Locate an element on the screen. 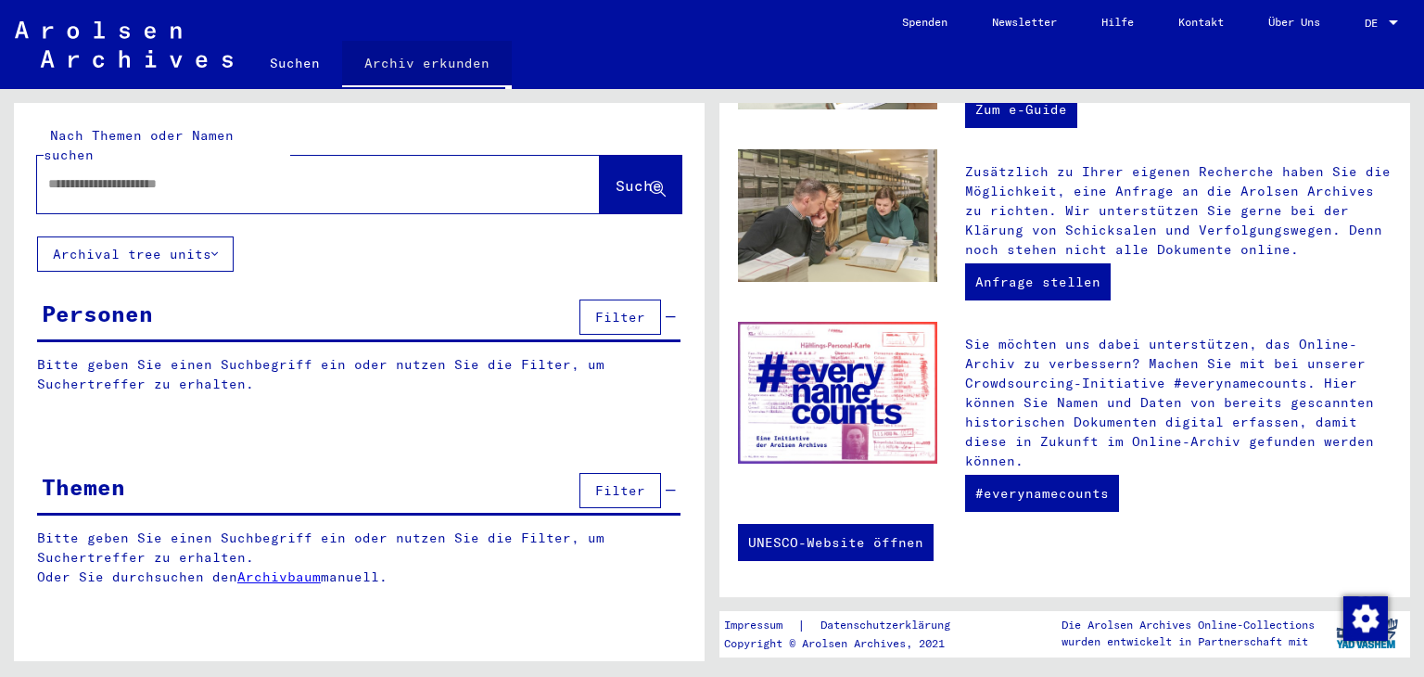 The image size is (1424, 677). a: Archivbaum is located at coordinates (279, 577).